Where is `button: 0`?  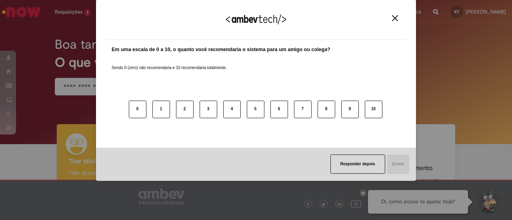
button: 0 is located at coordinates (138, 110).